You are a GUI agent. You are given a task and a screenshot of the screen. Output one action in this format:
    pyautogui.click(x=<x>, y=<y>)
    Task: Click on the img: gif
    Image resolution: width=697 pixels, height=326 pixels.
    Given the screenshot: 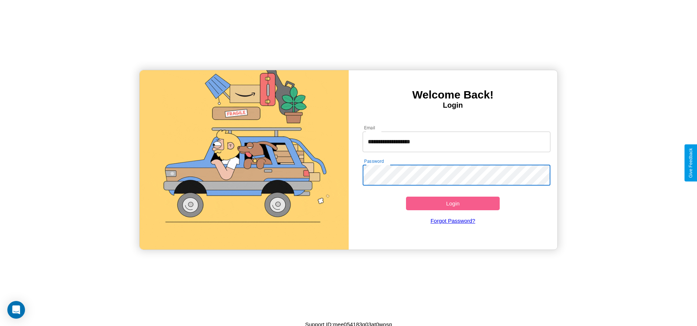 What is the action you would take?
    pyautogui.click(x=244, y=160)
    